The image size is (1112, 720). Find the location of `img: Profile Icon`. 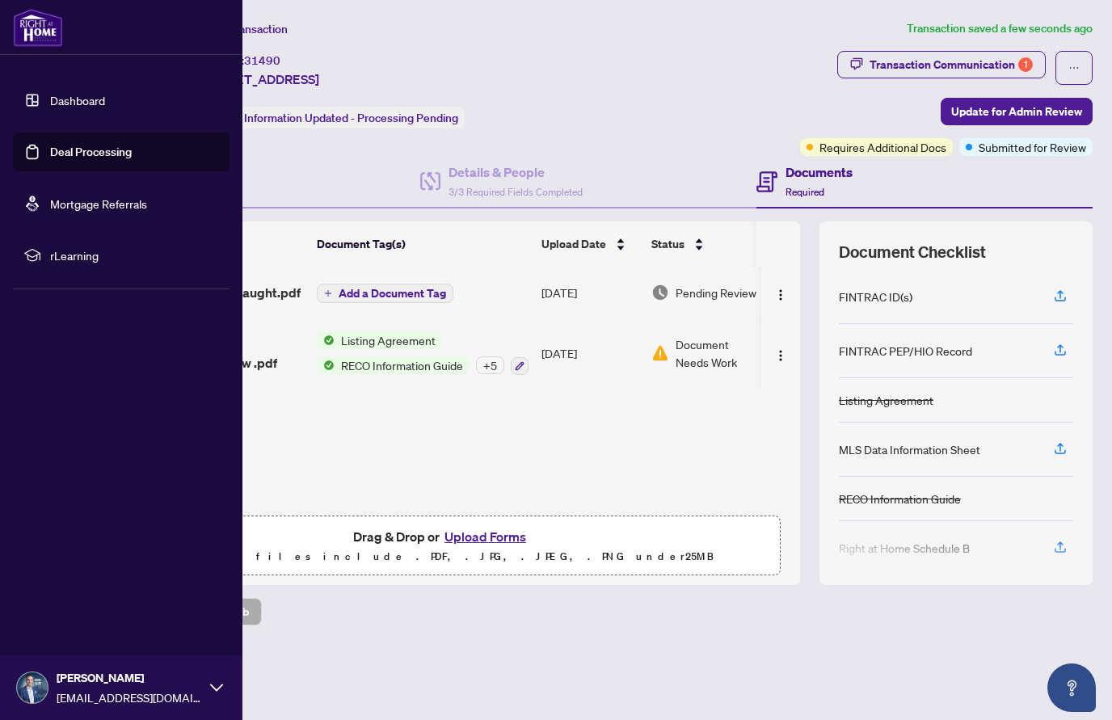

img: Profile Icon is located at coordinates (32, 688).